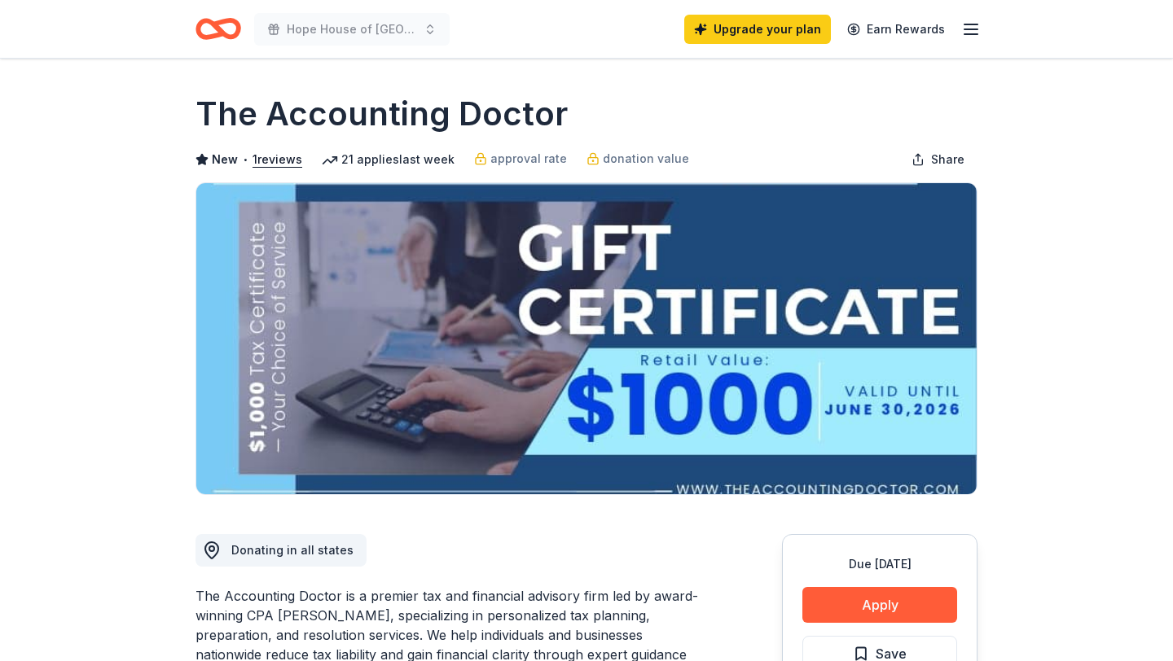 The image size is (1173, 661). What do you see at coordinates (218, 29) in the screenshot?
I see `a: Home` at bounding box center [218, 29].